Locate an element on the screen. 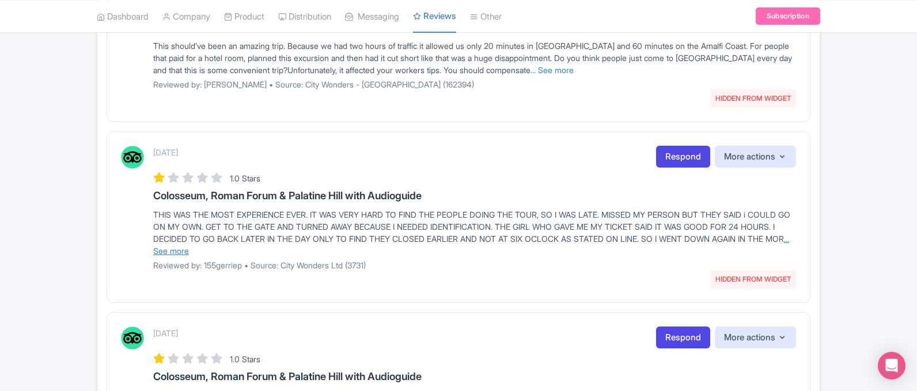 The height and width of the screenshot is (391, 917). a: Distribution is located at coordinates (305, 16).